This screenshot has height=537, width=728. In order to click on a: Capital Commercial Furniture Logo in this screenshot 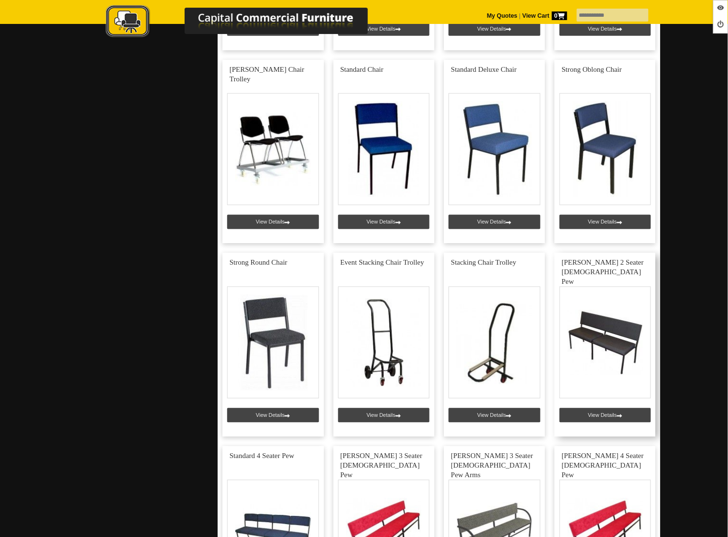, I will do `click(247, 23)`.